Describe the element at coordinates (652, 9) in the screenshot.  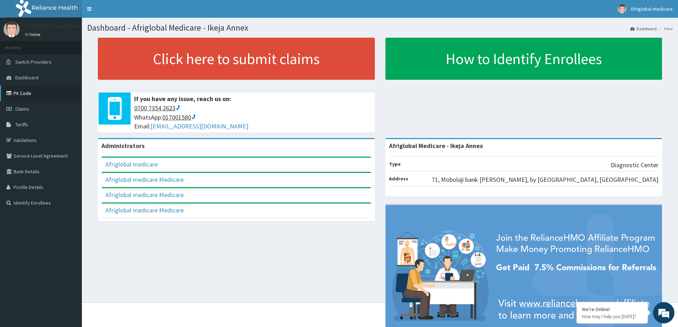
I see `span: Afriglobal medicare` at that location.